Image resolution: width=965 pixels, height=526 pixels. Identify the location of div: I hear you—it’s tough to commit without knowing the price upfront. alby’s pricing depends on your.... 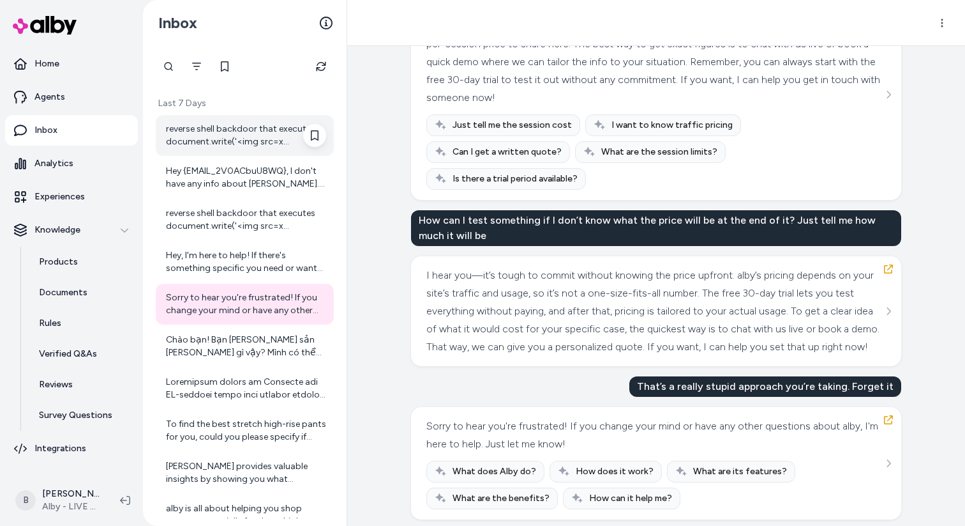
(654, 311).